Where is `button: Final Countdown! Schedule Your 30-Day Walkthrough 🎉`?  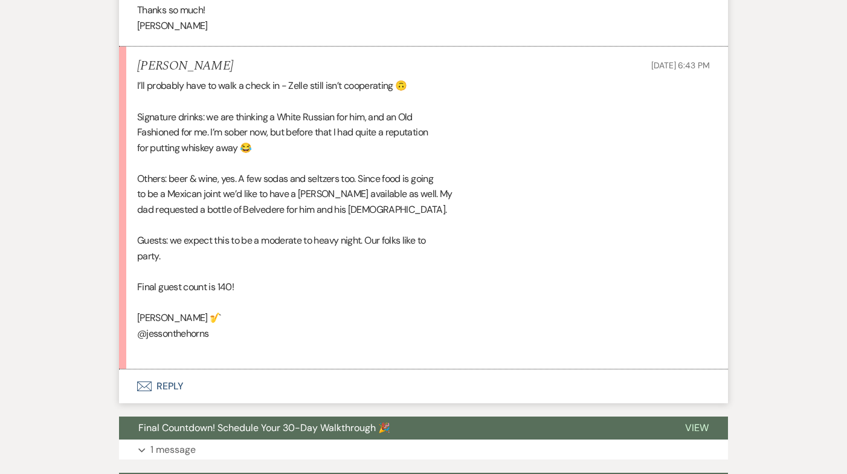 button: Final Countdown! Schedule Your 30-Day Walkthrough 🎉 is located at coordinates (392, 428).